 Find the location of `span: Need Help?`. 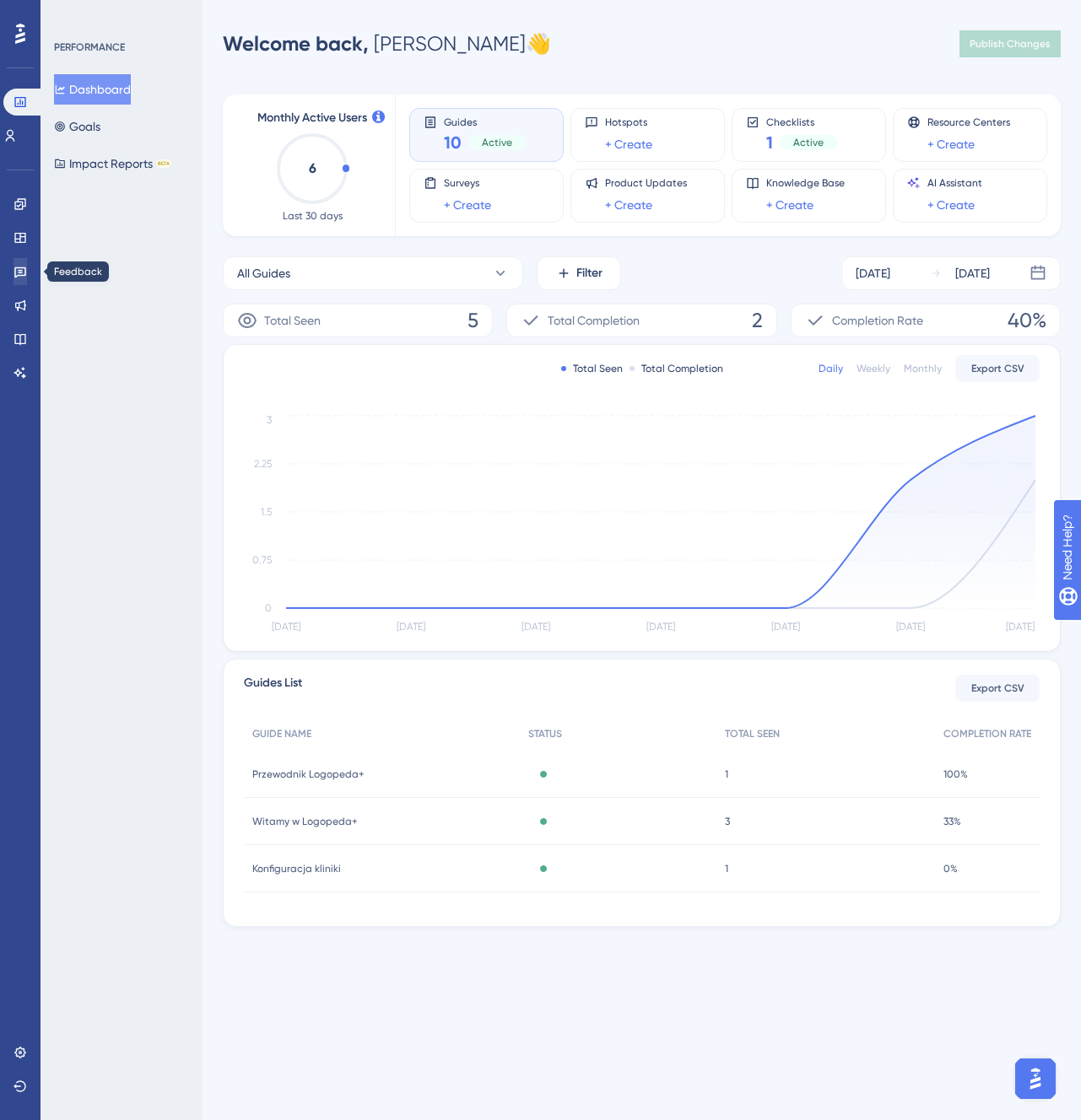

span: Need Help? is located at coordinates (72, 15).